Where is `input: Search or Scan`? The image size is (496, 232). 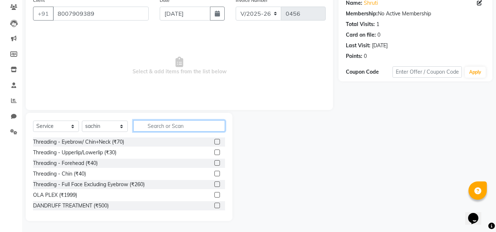
input: Search or Scan is located at coordinates (179, 126).